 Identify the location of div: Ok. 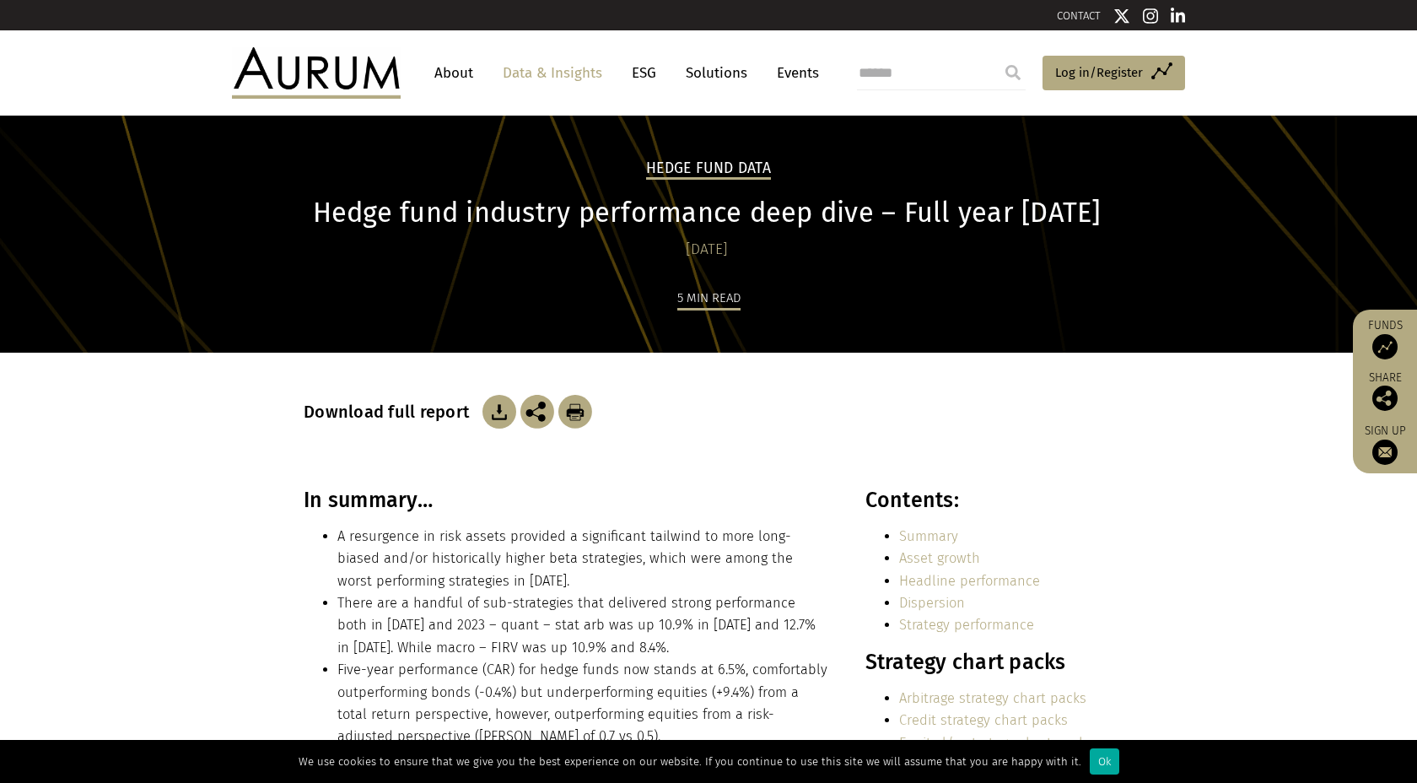
(1104, 761).